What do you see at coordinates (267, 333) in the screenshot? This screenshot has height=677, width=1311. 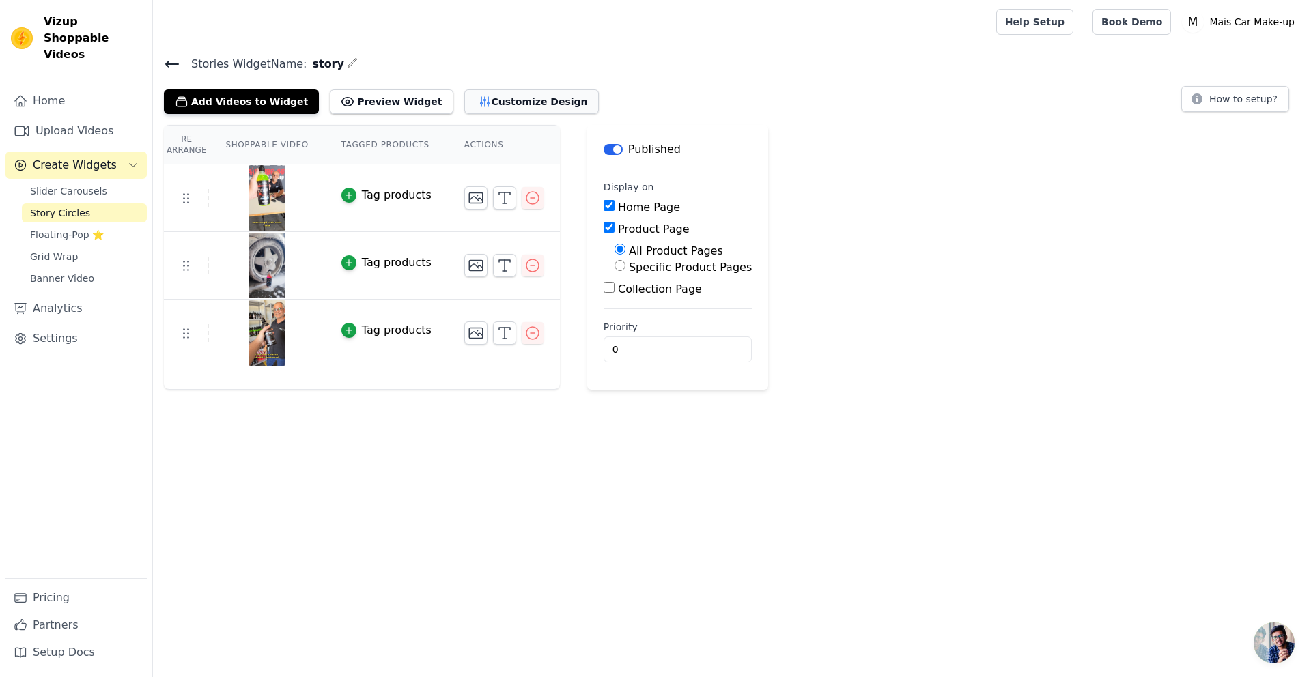 I see `img: vizup-images-d884.jpg` at bounding box center [267, 333].